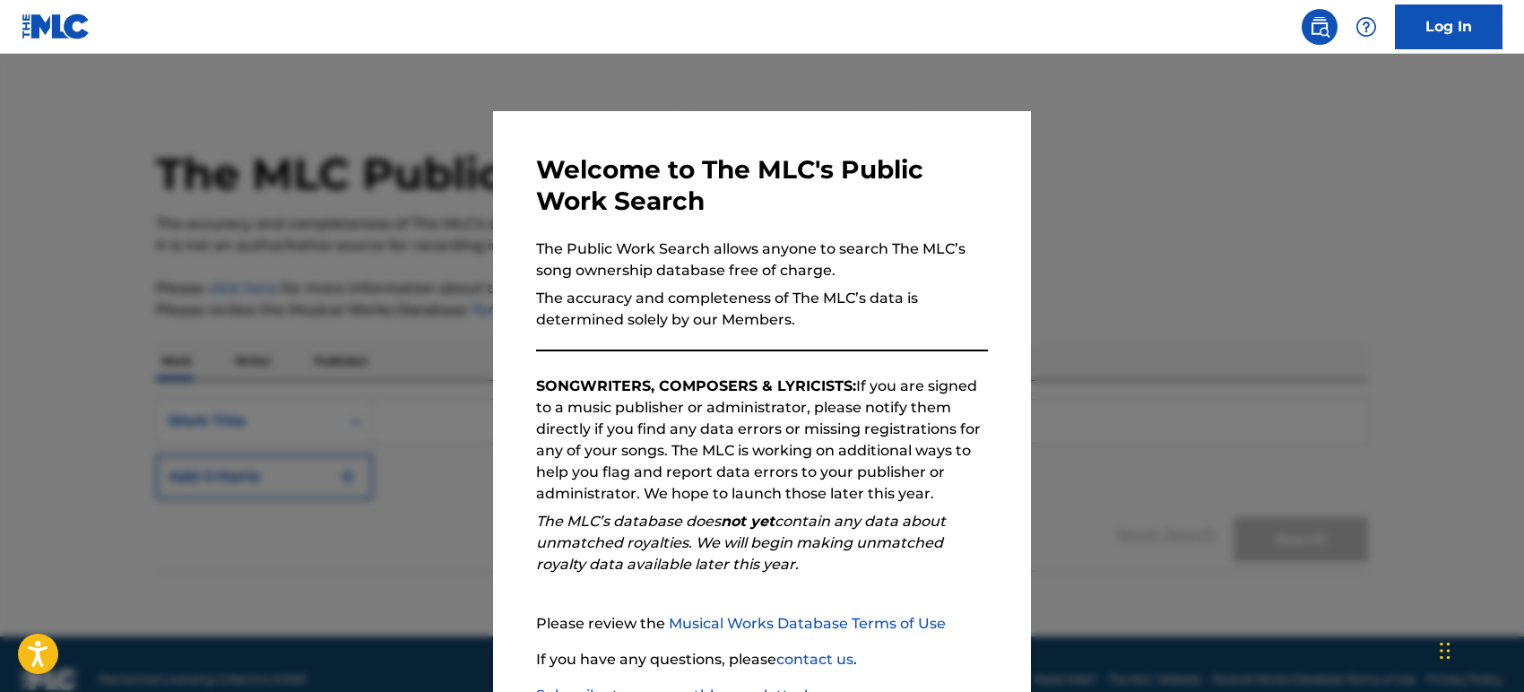 This screenshot has width=1524, height=692. I want to click on img: search, so click(1319, 27).